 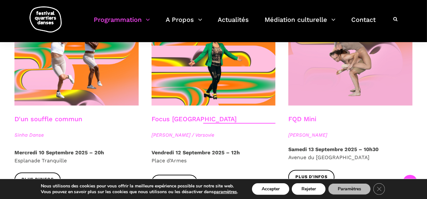 I want to click on button: Accepter, so click(x=271, y=189).